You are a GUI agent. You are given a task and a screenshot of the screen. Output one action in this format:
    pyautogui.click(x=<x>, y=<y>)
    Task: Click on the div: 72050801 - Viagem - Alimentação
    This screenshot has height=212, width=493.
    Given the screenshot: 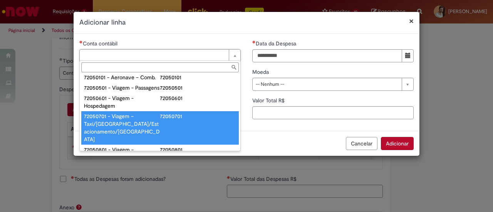 What is the action you would take?
    pyautogui.click(x=122, y=154)
    